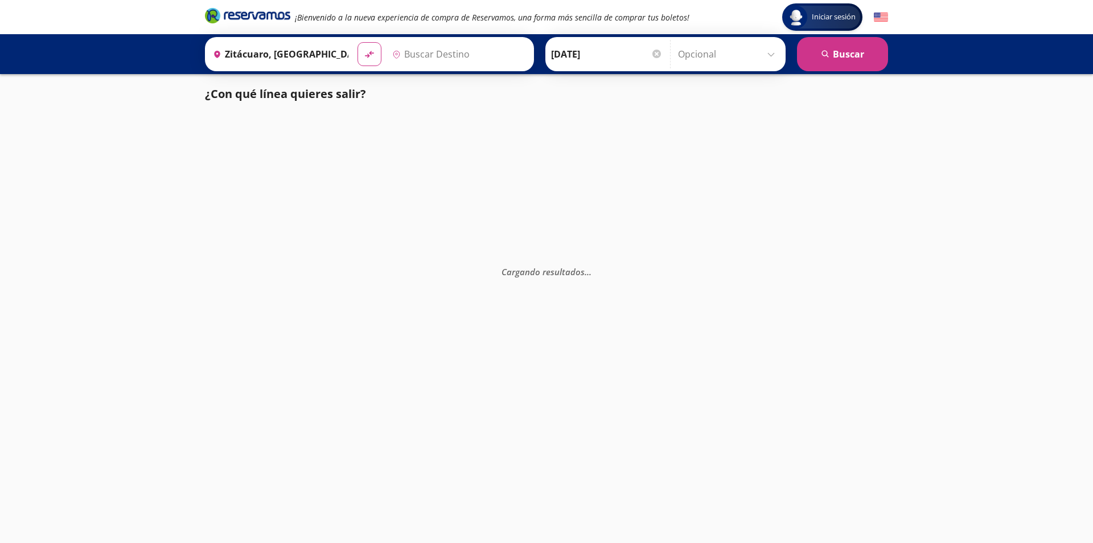  I want to click on button: English, so click(881, 17).